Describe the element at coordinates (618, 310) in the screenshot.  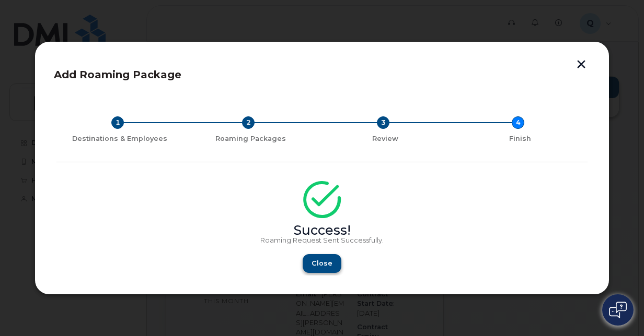
I see `img: Open chat` at that location.